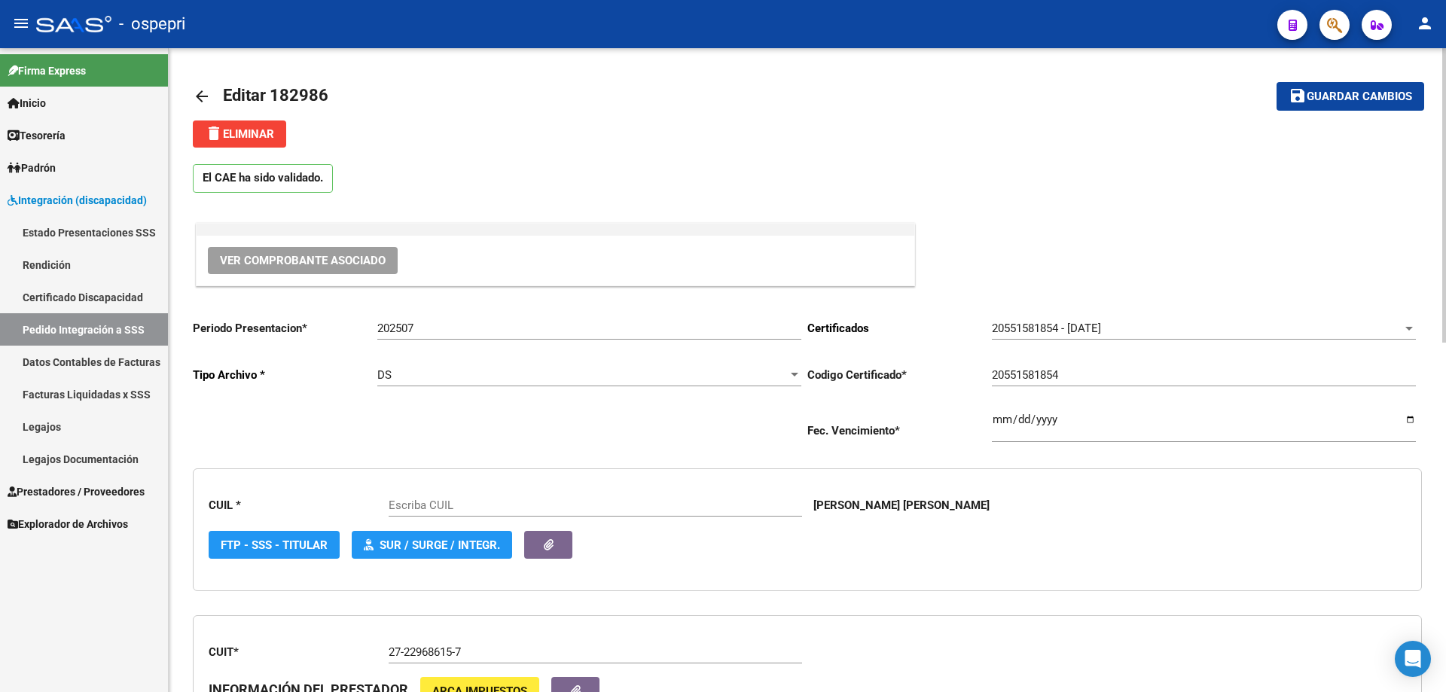 This screenshot has width=1446, height=692. What do you see at coordinates (298, 505) in the screenshot?
I see `p: CUIL *` at bounding box center [298, 505].